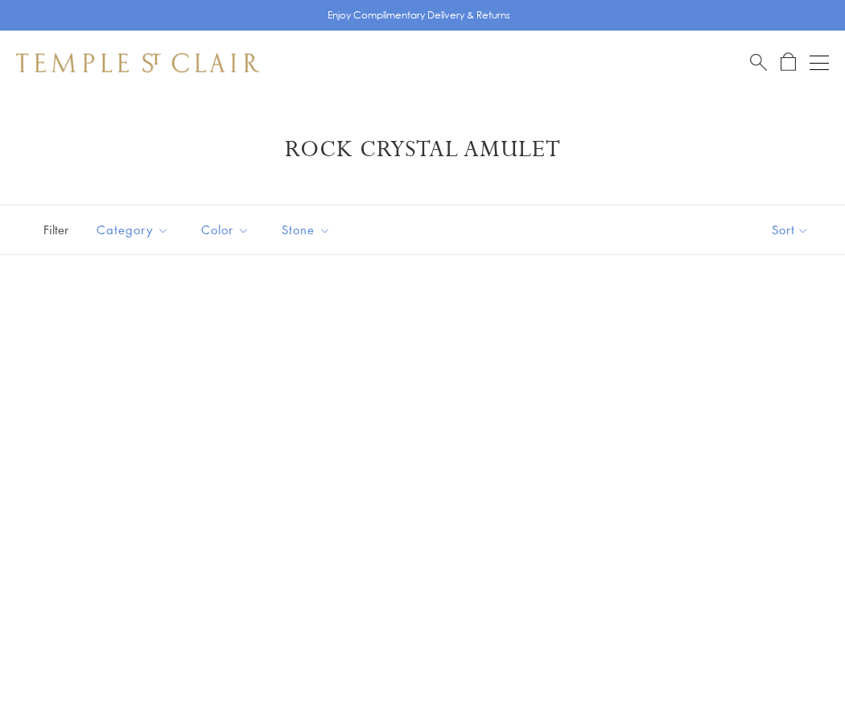  Describe the element at coordinates (138, 63) in the screenshot. I see `img: Temple St. Clair` at that location.